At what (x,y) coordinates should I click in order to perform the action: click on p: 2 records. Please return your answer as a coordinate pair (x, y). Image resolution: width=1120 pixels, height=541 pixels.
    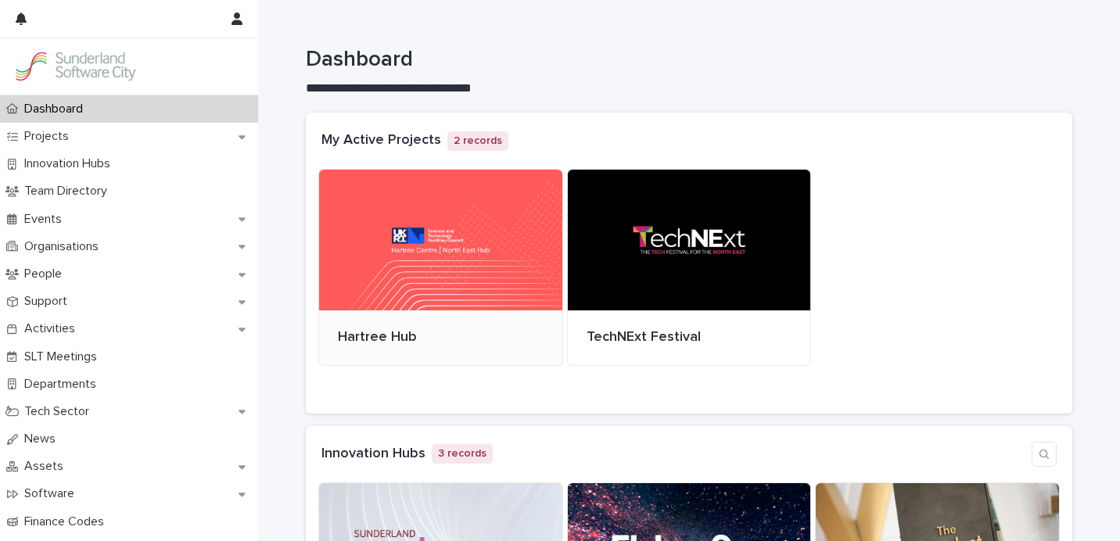
    Looking at the image, I should click on (478, 141).